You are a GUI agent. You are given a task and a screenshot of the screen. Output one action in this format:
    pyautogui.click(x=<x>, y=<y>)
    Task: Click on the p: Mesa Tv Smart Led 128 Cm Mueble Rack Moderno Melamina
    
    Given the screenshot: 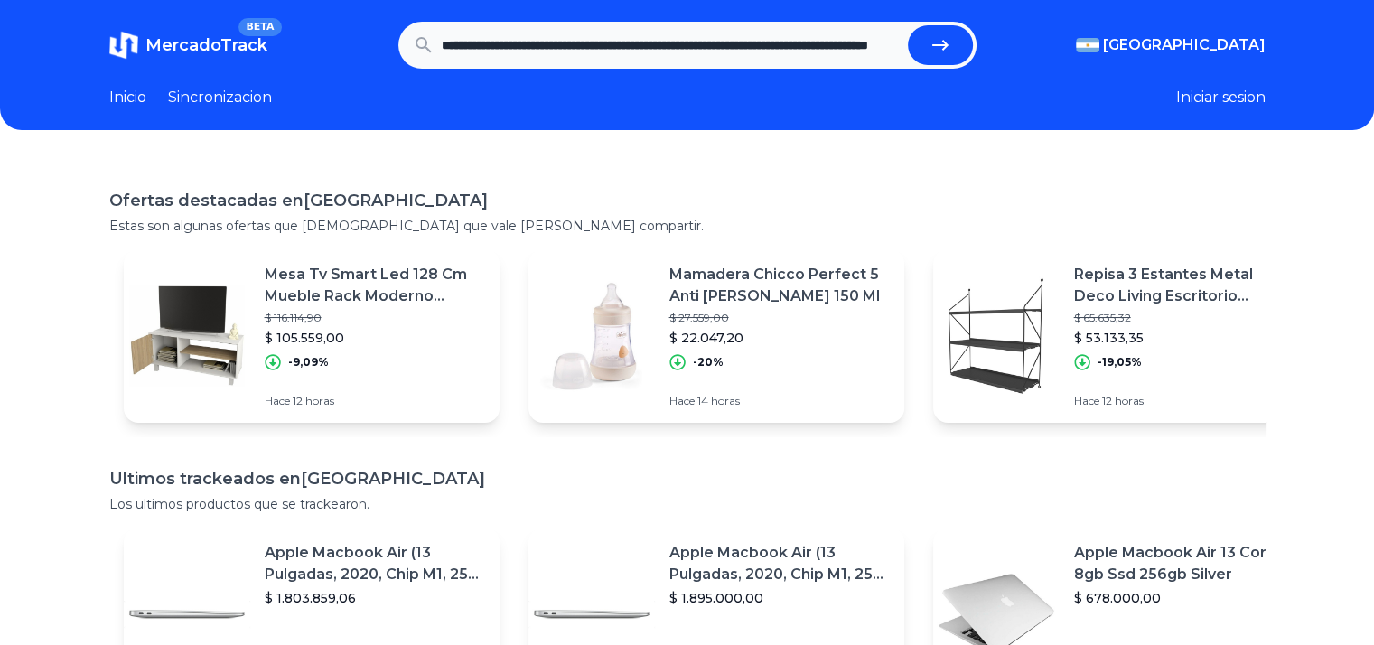 What is the action you would take?
    pyautogui.click(x=375, y=286)
    